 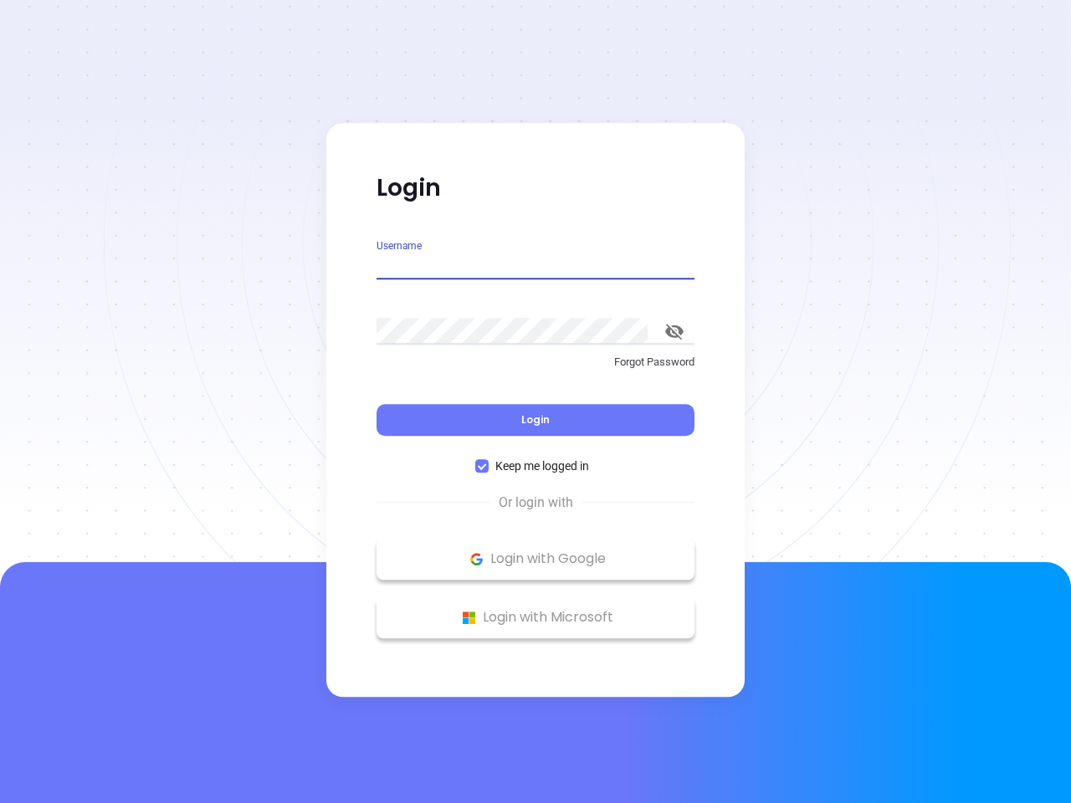 What do you see at coordinates (476, 559) in the screenshot?
I see `img: Google Logo` at bounding box center [476, 559].